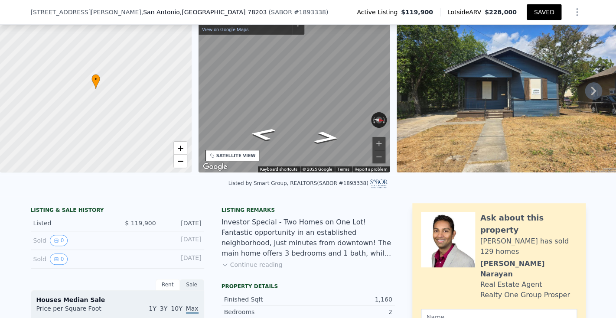  I want to click on div: Ask about this property, so click(529, 224).